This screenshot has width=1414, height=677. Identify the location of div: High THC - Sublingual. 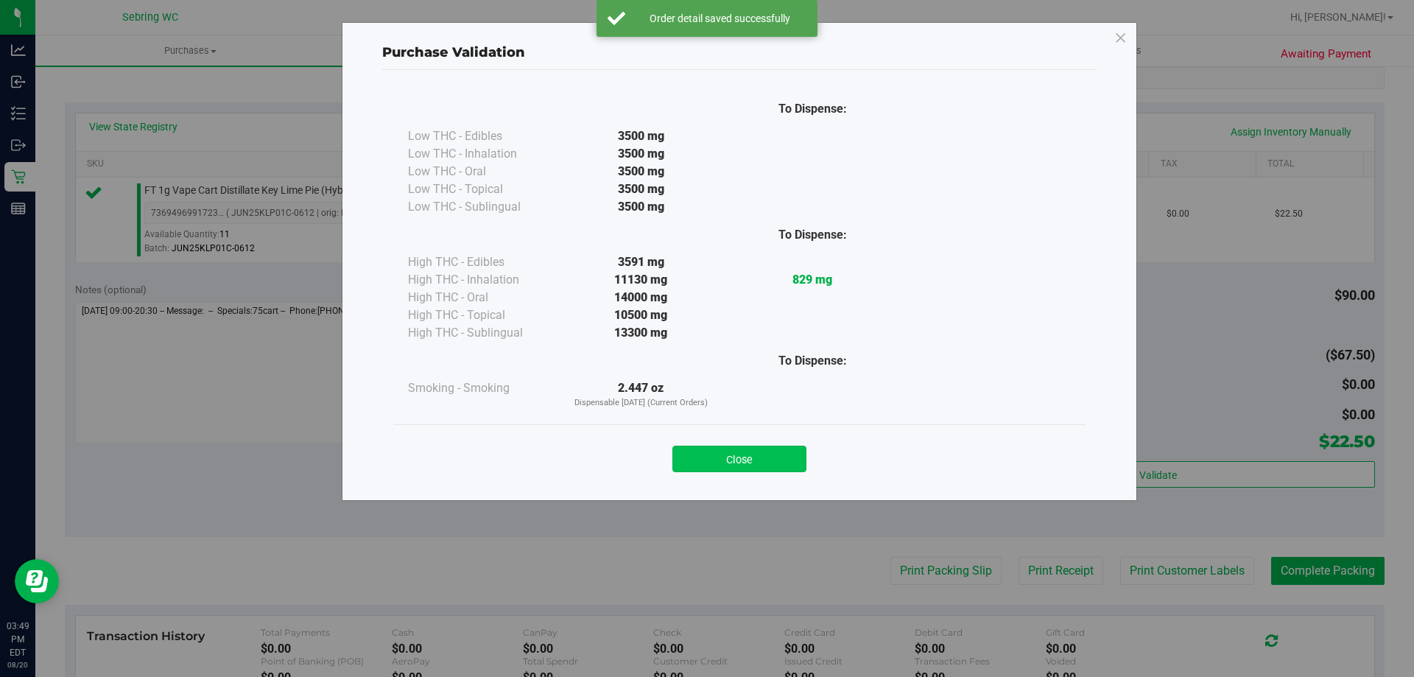
(482, 333).